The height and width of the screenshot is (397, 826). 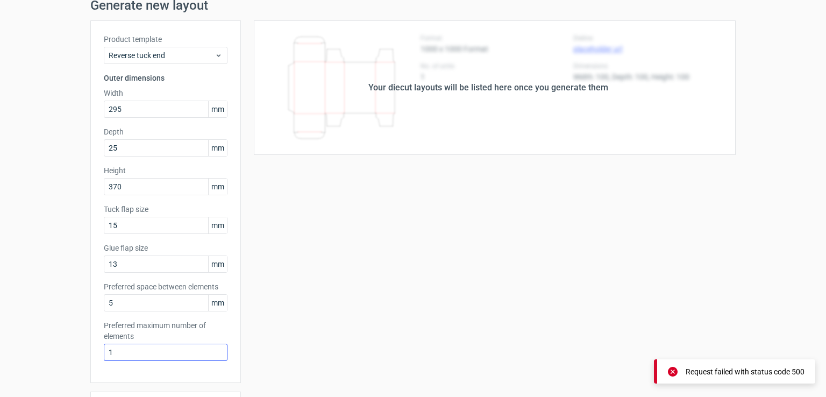 What do you see at coordinates (166, 93) in the screenshot?
I see `label: Width` at bounding box center [166, 93].